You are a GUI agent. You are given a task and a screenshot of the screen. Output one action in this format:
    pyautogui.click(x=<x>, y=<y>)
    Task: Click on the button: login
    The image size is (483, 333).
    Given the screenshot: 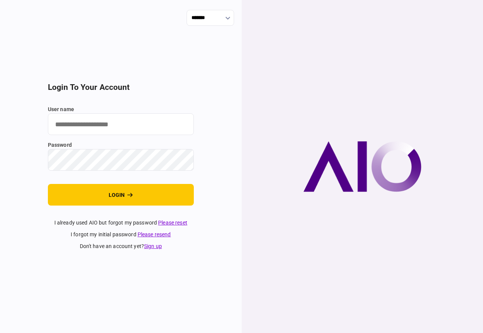 What is the action you would take?
    pyautogui.click(x=121, y=195)
    